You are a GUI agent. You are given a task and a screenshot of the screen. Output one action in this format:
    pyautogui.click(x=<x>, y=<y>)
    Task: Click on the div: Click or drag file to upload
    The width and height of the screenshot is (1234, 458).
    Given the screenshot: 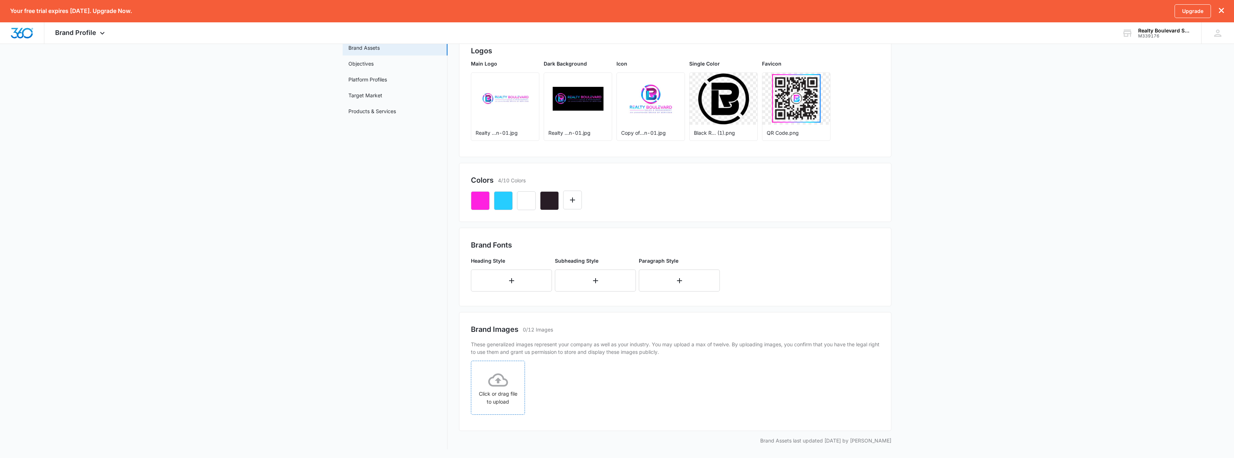 What is the action you would take?
    pyautogui.click(x=498, y=388)
    